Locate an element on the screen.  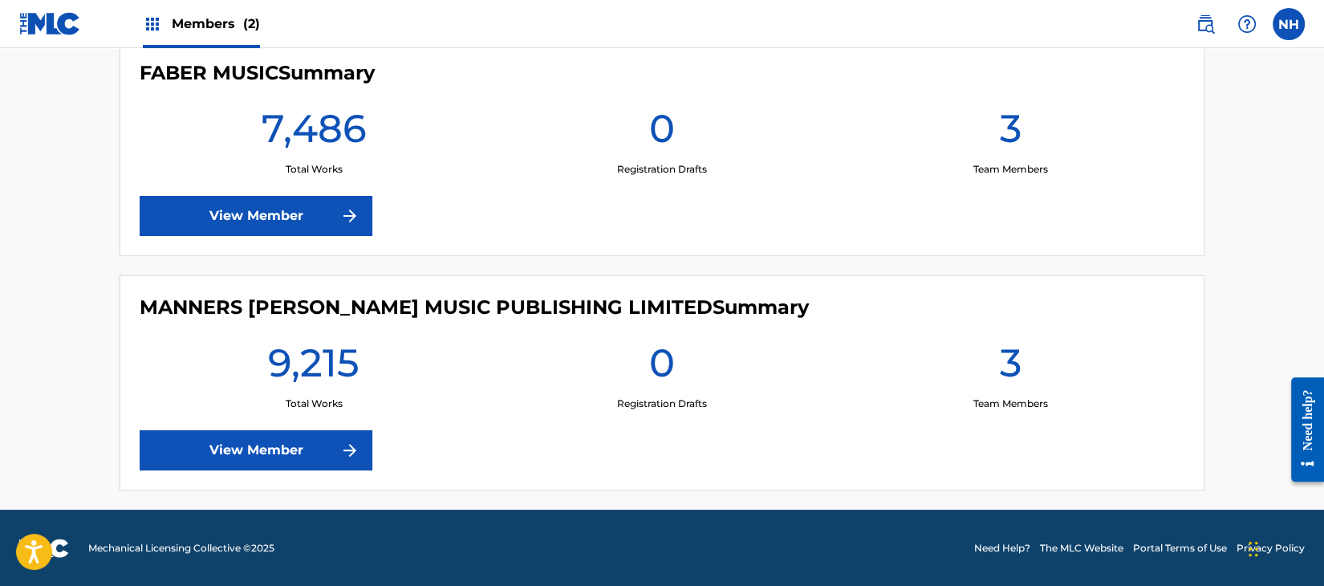
div: Need help? is located at coordinates (28, 55).